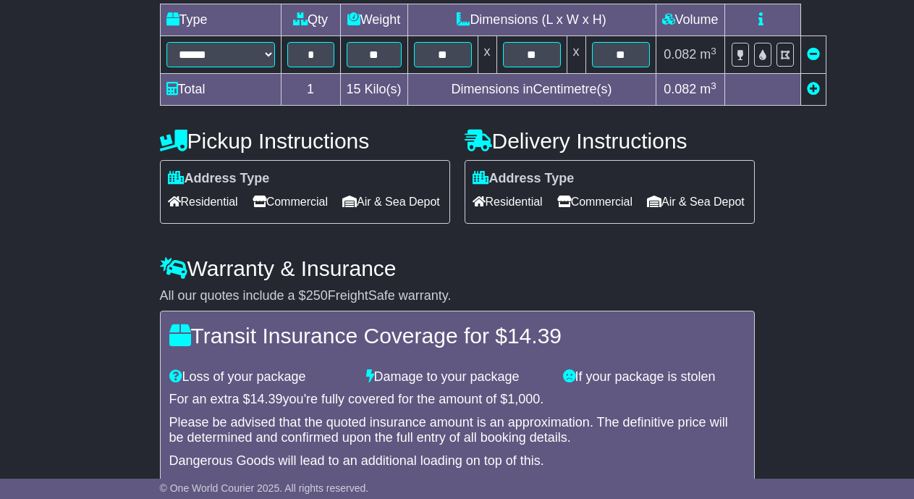 The image size is (914, 499). Describe the element at coordinates (317, 295) in the screenshot. I see `span: 250` at that location.